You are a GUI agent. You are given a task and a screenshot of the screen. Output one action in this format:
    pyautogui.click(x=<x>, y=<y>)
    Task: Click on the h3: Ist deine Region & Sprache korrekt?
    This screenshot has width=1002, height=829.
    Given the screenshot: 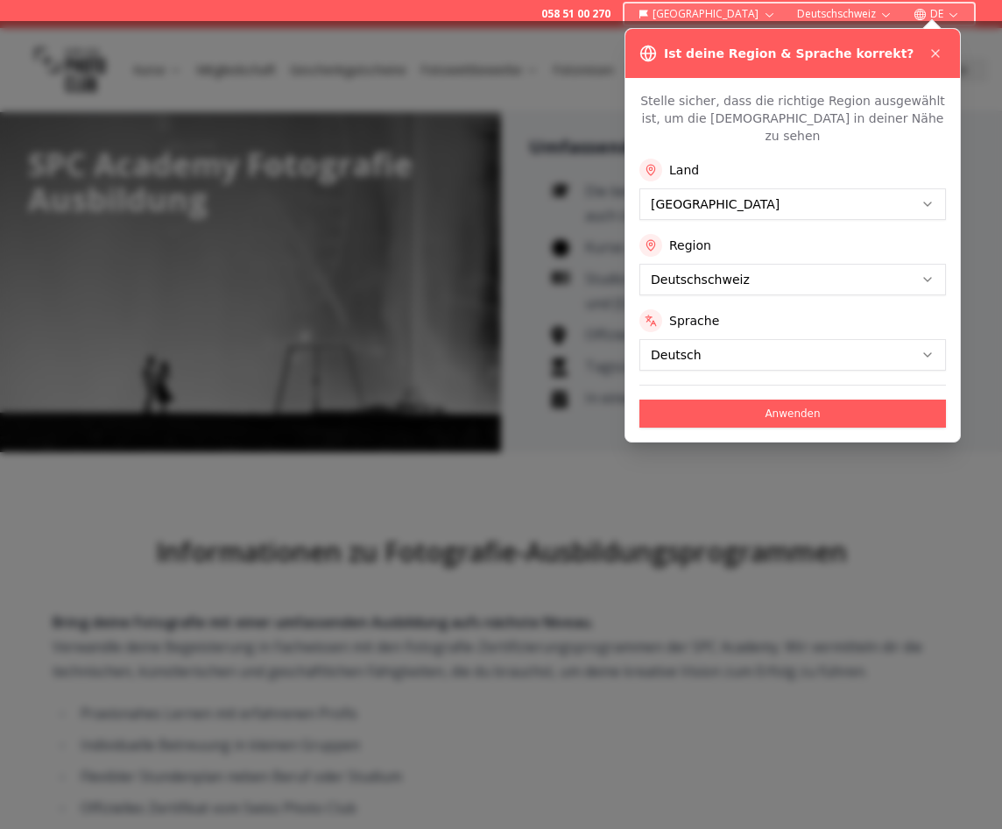 What is the action you would take?
    pyautogui.click(x=788, y=53)
    